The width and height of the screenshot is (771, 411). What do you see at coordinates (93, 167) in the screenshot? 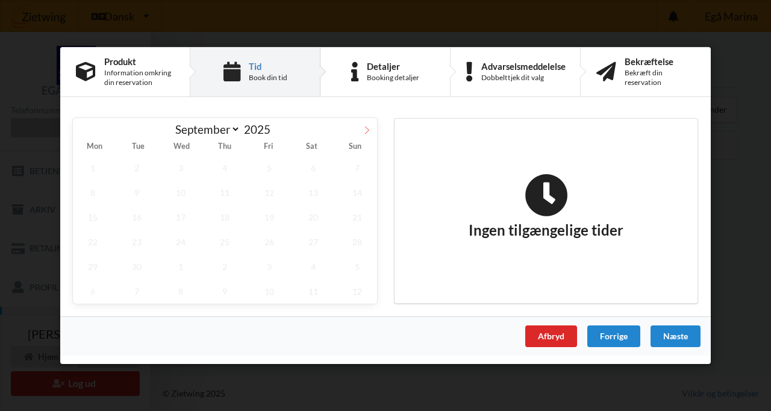
I see `span: September 1, 2025` at bounding box center [93, 167].